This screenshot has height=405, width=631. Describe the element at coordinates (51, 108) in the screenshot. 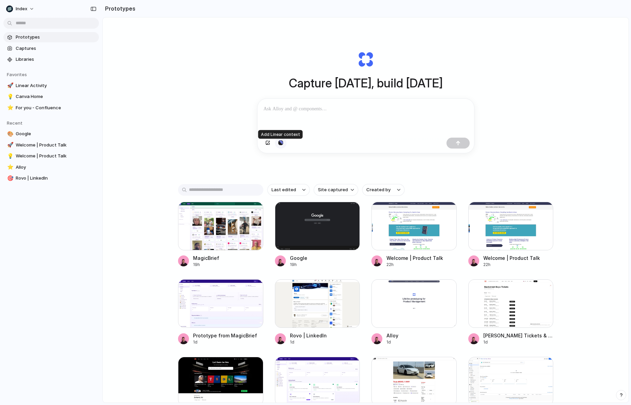

I see `a: ⭐For you - Confluence` at that location.